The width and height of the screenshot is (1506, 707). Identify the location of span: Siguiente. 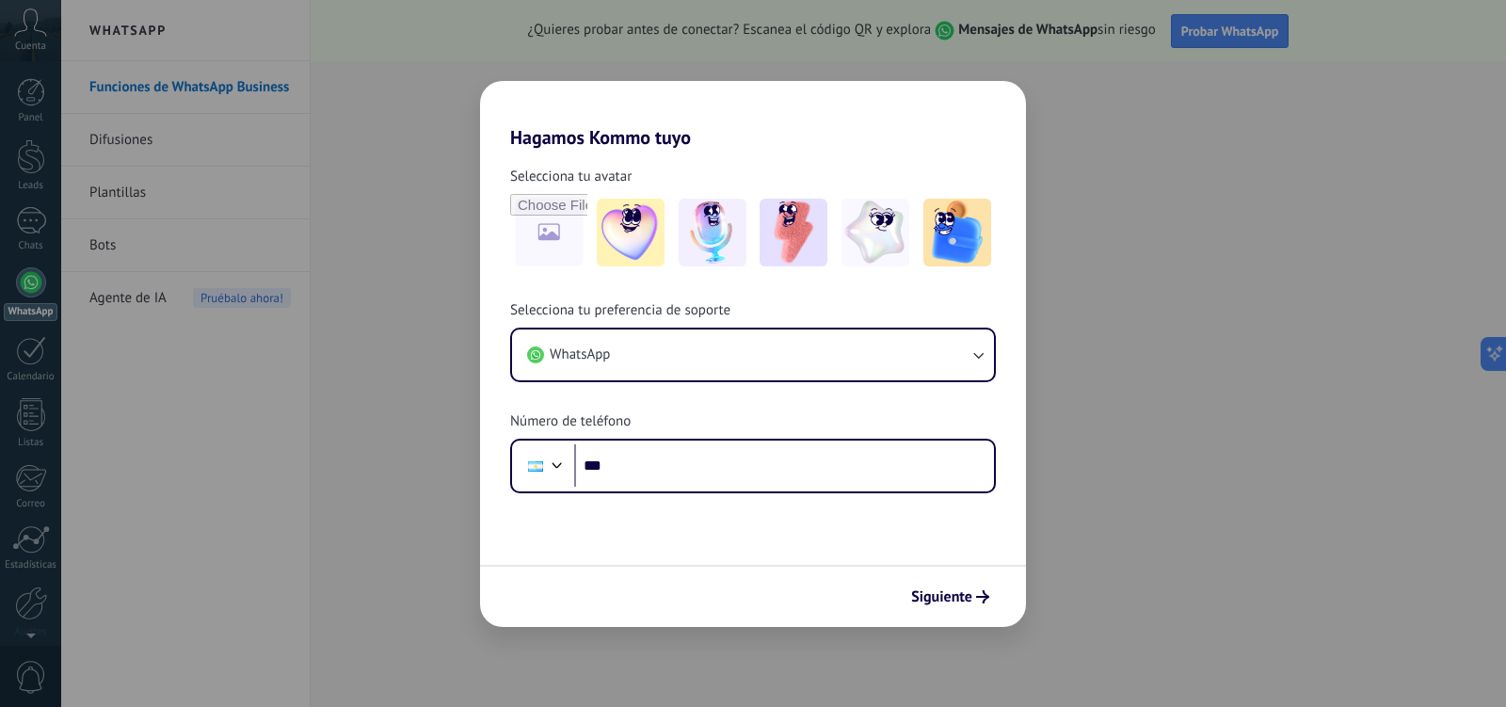
(941, 597).